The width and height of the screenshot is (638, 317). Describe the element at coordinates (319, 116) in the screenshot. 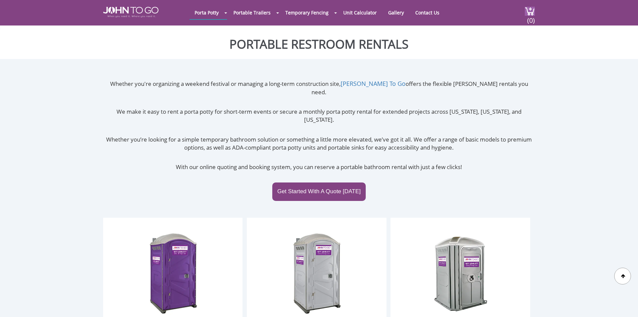

I see `p: We make it easy to rent a porta potty for short-term events or secure a monthly porta potty renta...` at that location.